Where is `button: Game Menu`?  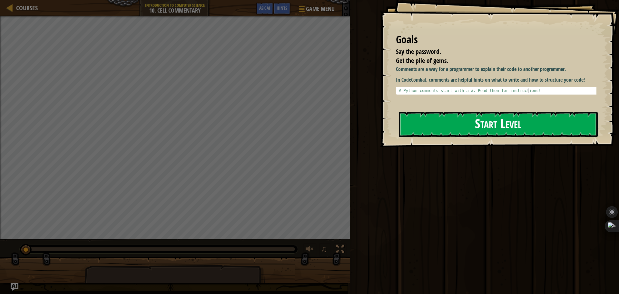 button: Game Menu is located at coordinates (316, 10).